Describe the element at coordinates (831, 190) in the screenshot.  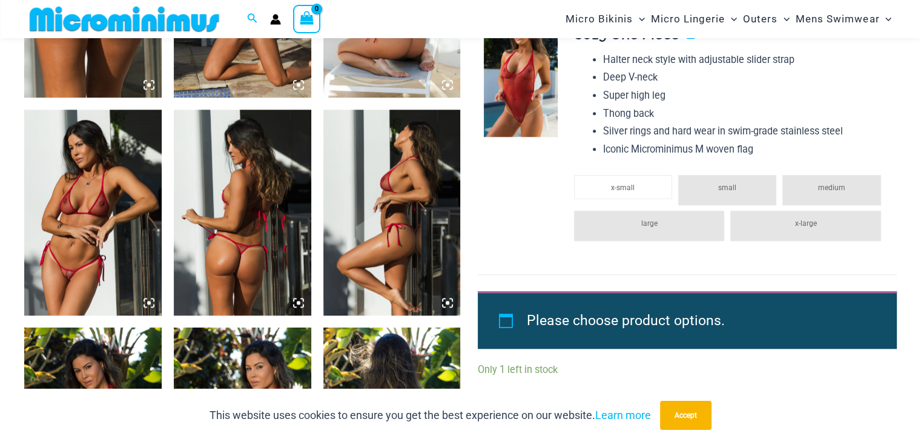
I see `li: medium` at that location.